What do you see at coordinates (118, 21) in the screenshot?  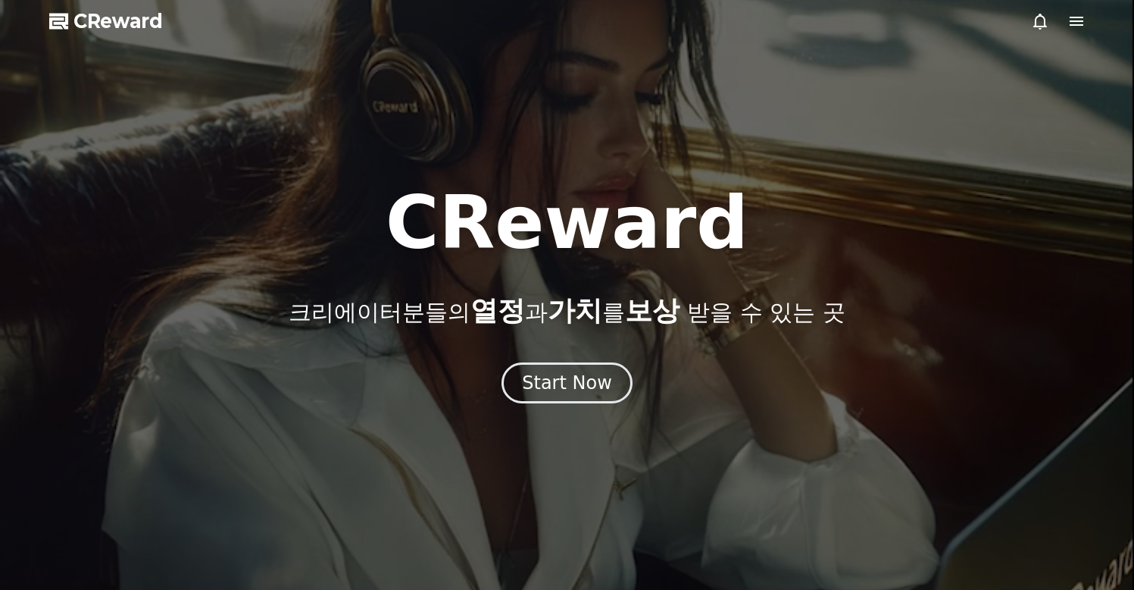 I see `span: CReward` at bounding box center [118, 21].